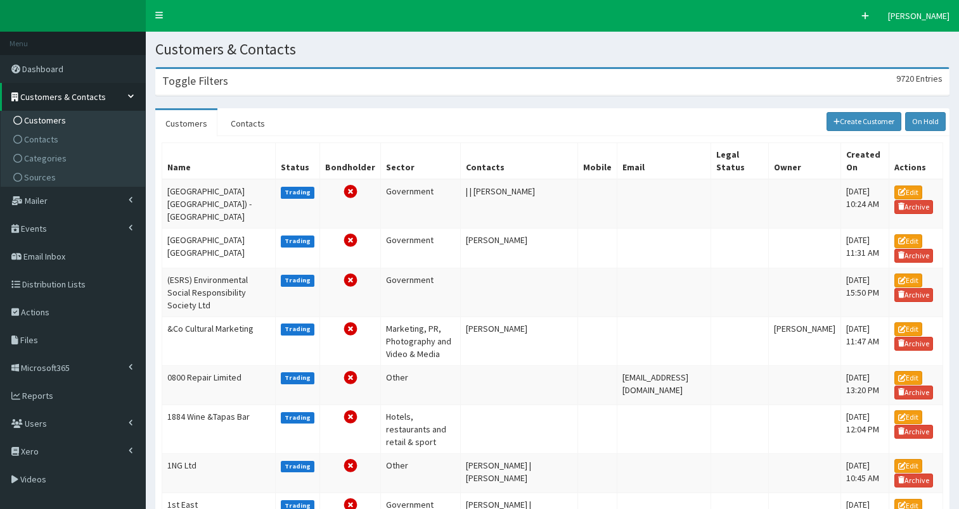 This screenshot has height=509, width=959. I want to click on span: Dashboard, so click(42, 69).